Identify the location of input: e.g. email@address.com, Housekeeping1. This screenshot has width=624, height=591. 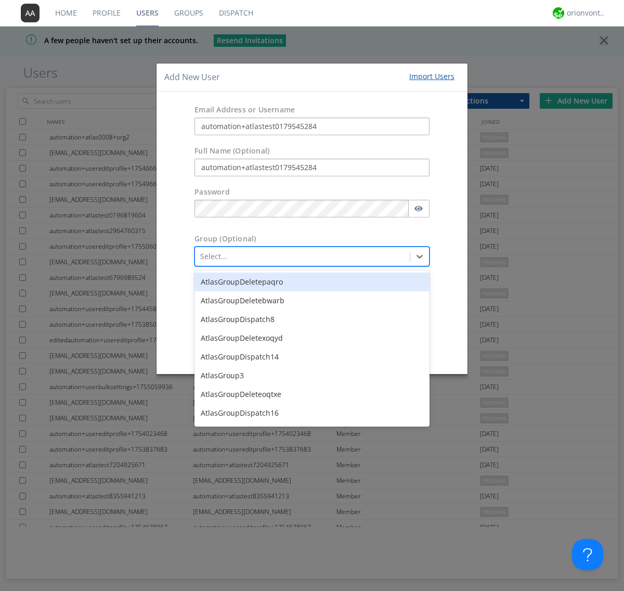
(312, 126).